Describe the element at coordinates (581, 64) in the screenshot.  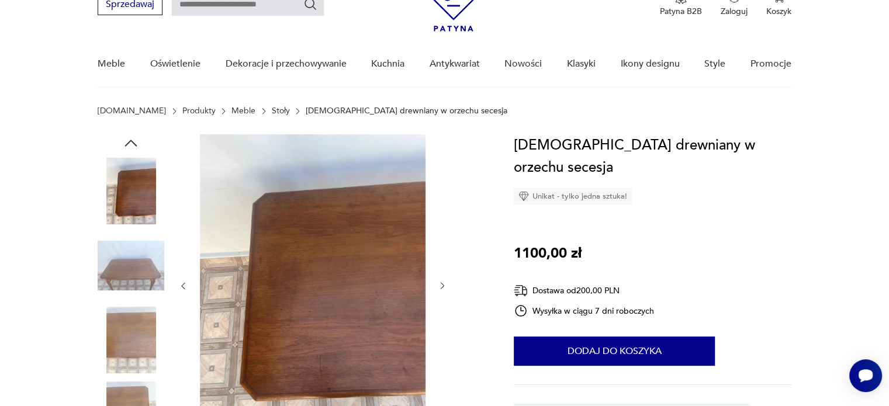
I see `a: Klasyki` at that location.